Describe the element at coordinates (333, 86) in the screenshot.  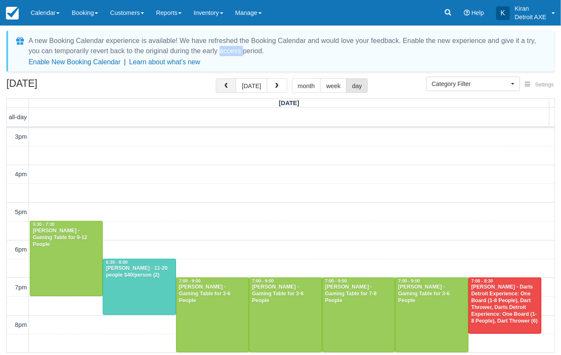
I see `button: week` at that location.